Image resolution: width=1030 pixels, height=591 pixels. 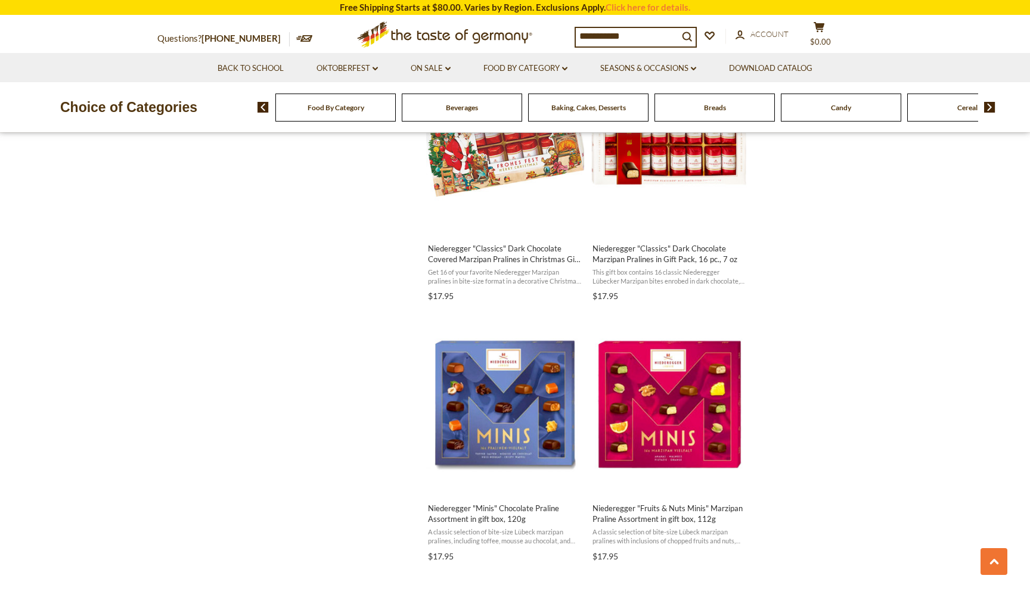 I want to click on span: Niederegger "Classics" Dark Chocolate Covered Marzipan Pralines in Christmas Gift Box 7.0 oz, so click(x=505, y=254).